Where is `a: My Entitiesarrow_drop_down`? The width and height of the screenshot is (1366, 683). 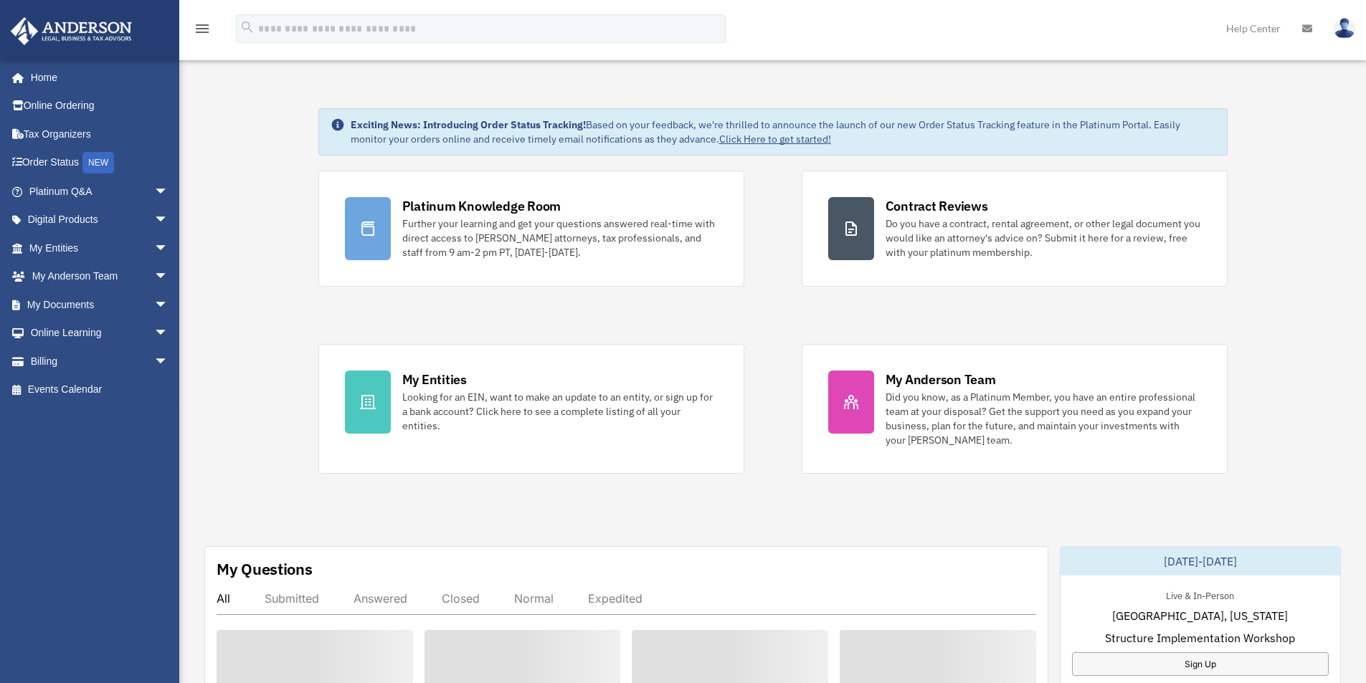 a: My Entitiesarrow_drop_down is located at coordinates (100, 248).